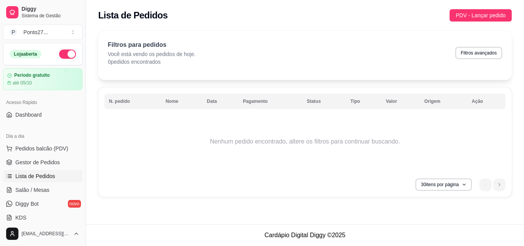 The width and height of the screenshot is (524, 246). I want to click on a: Diggy Botnovo, so click(43, 204).